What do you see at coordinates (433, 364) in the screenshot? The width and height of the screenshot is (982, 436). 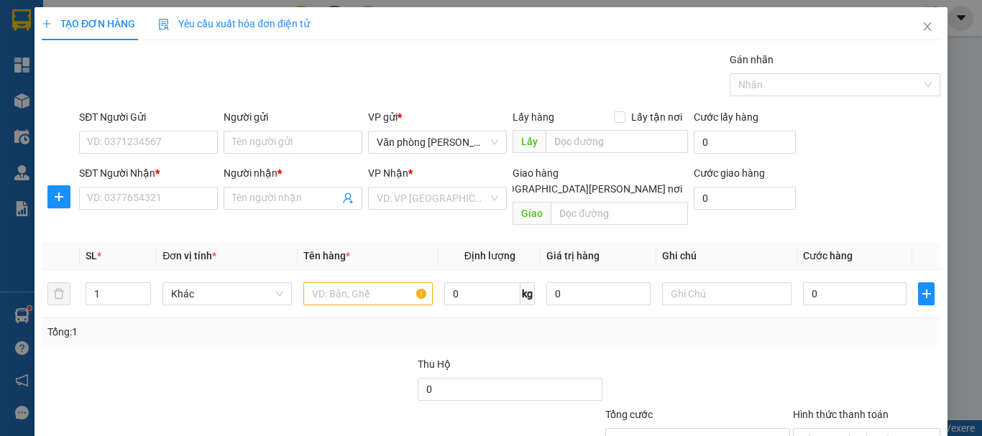 I see `span: Thu Hộ` at bounding box center [433, 364].